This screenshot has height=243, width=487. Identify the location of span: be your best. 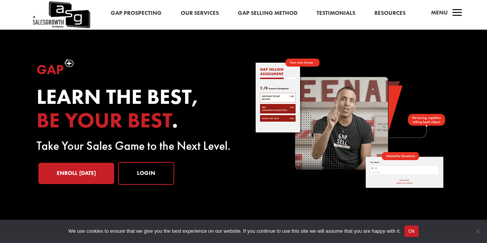
(104, 120).